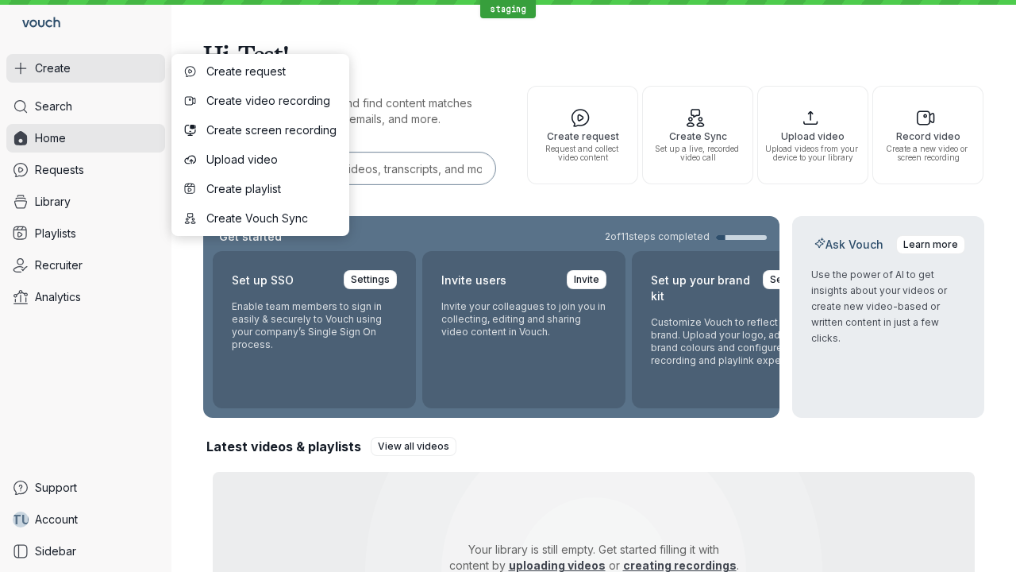 Image resolution: width=1016 pixels, height=572 pixels. Describe the element at coordinates (813, 153) in the screenshot. I see `span: Upload videos from your device to your library` at that location.